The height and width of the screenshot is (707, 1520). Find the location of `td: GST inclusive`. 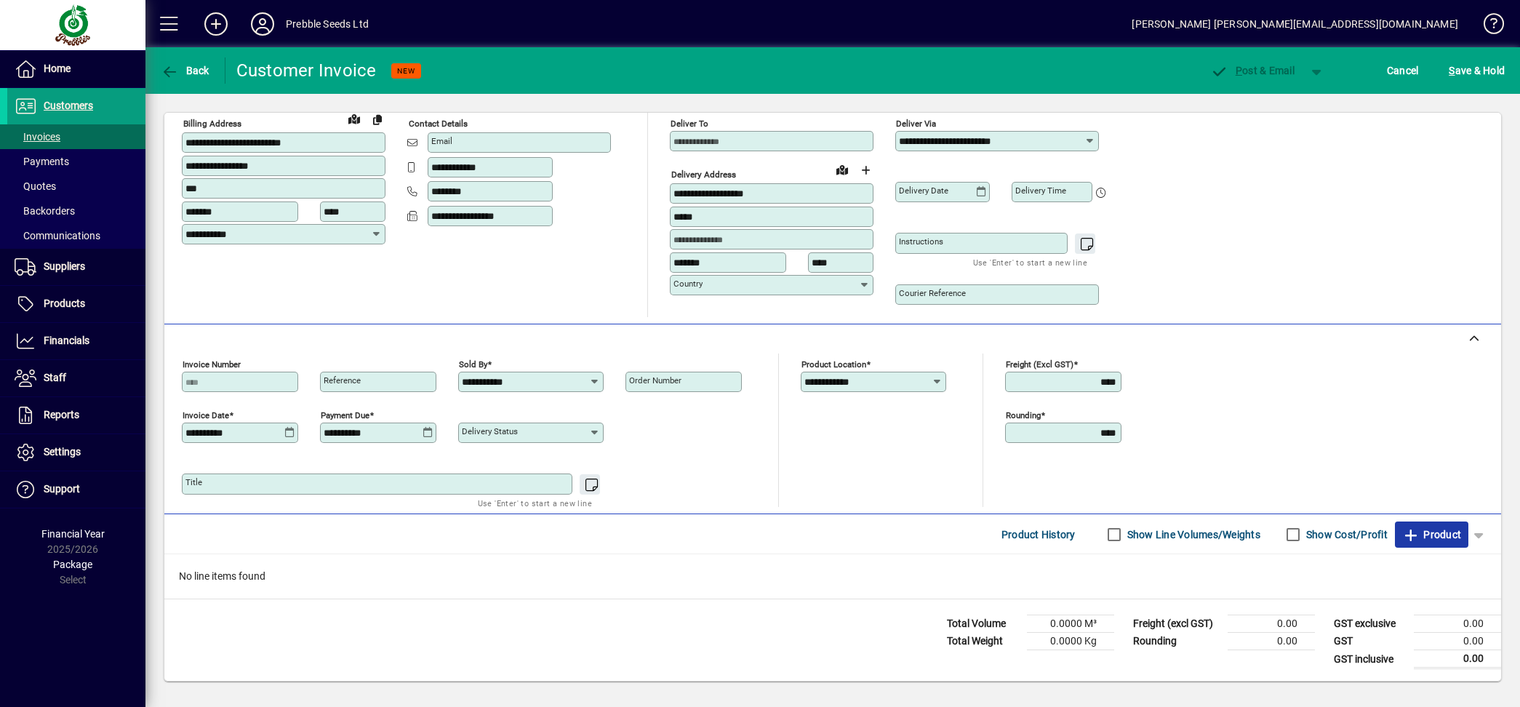

td: GST inclusive is located at coordinates (1370, 659).